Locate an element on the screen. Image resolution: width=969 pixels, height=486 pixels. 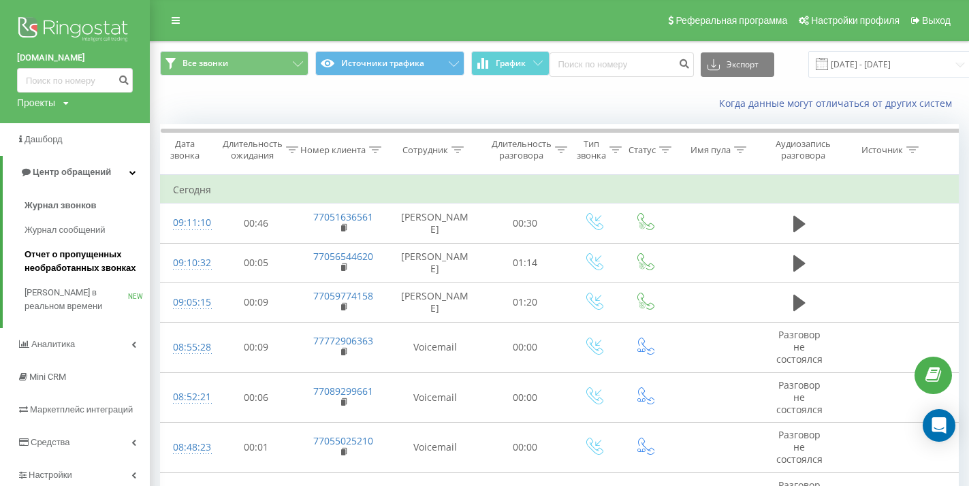
button: Экспорт is located at coordinates (737, 65).